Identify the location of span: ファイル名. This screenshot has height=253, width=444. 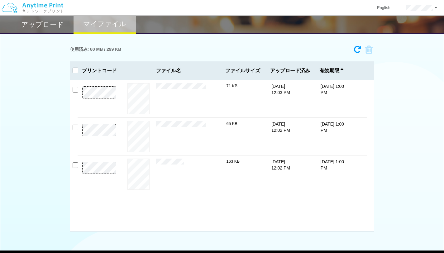
(190, 71).